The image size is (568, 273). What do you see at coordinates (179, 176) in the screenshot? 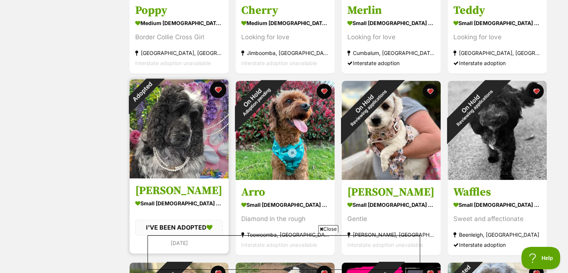
I see `a: Adopted` at bounding box center [179, 176].